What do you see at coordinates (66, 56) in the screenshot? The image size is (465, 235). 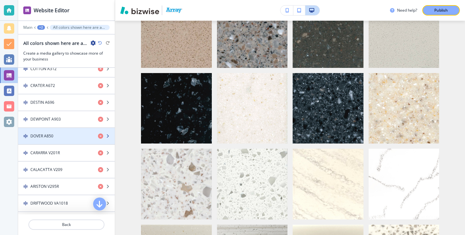 I see `h3: Create a media gallery to showcase more of your business` at bounding box center [66, 56].